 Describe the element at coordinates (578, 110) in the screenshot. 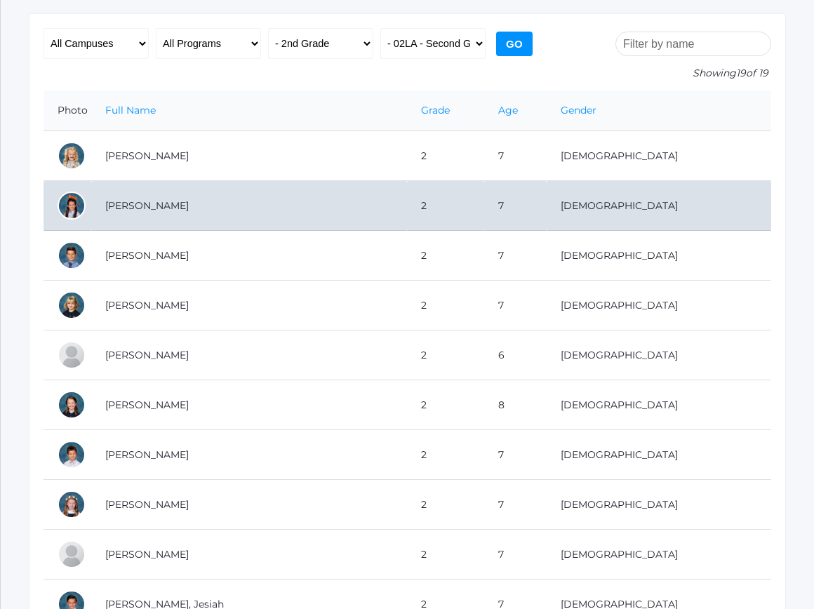

I see `a: Gender` at that location.